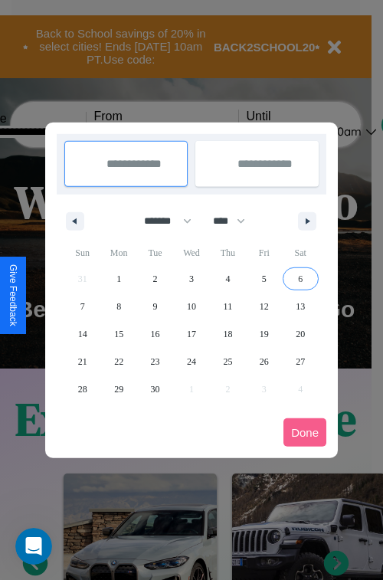 This screenshot has width=383, height=580. What do you see at coordinates (82, 389) in the screenshot?
I see `button: 28` at bounding box center [82, 389].